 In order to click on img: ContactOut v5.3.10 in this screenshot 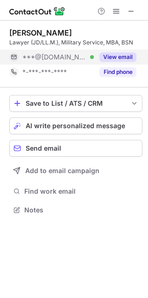, I will do `click(37, 11)`.